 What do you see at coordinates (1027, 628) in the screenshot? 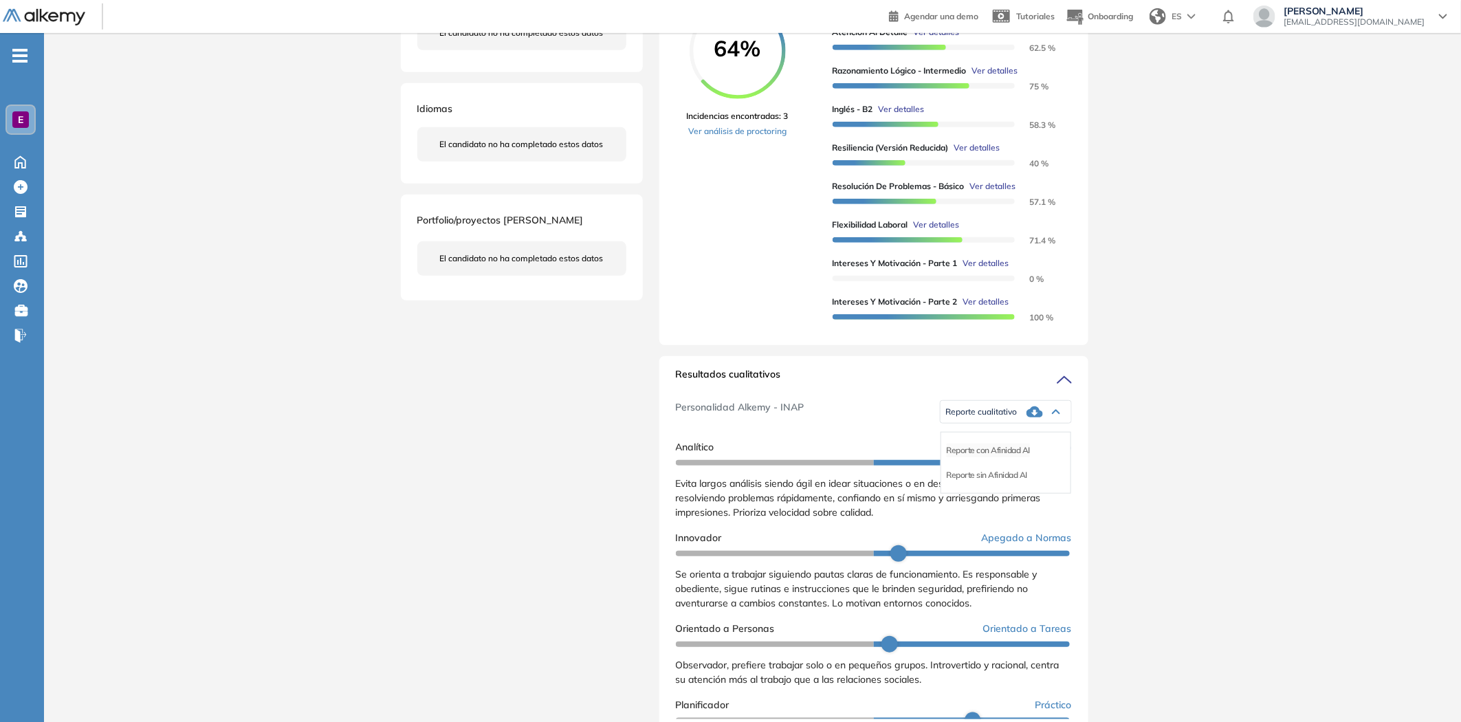
I see `span: Orientado a Tareas` at bounding box center [1027, 628].